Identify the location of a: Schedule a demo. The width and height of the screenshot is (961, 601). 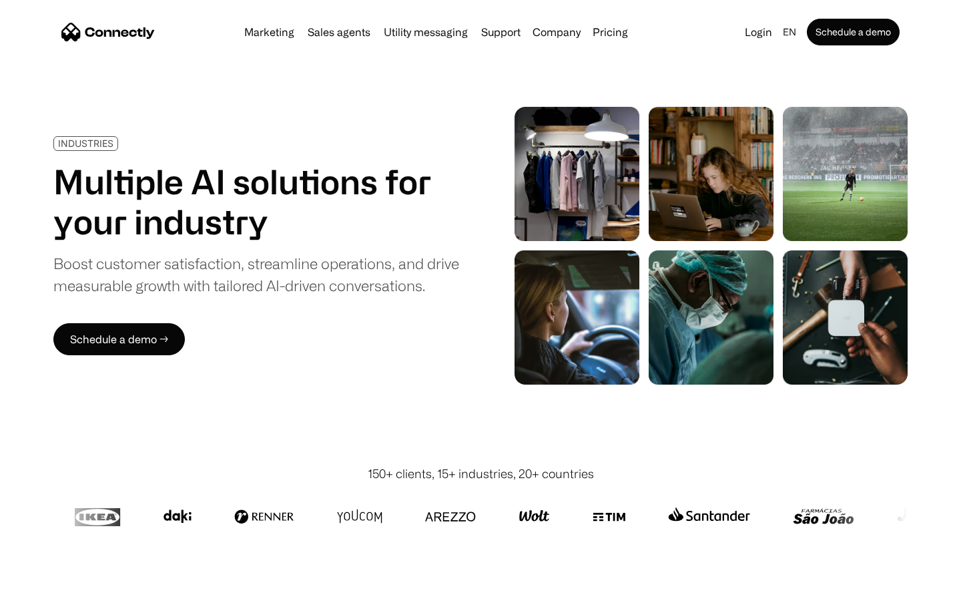
(853, 32).